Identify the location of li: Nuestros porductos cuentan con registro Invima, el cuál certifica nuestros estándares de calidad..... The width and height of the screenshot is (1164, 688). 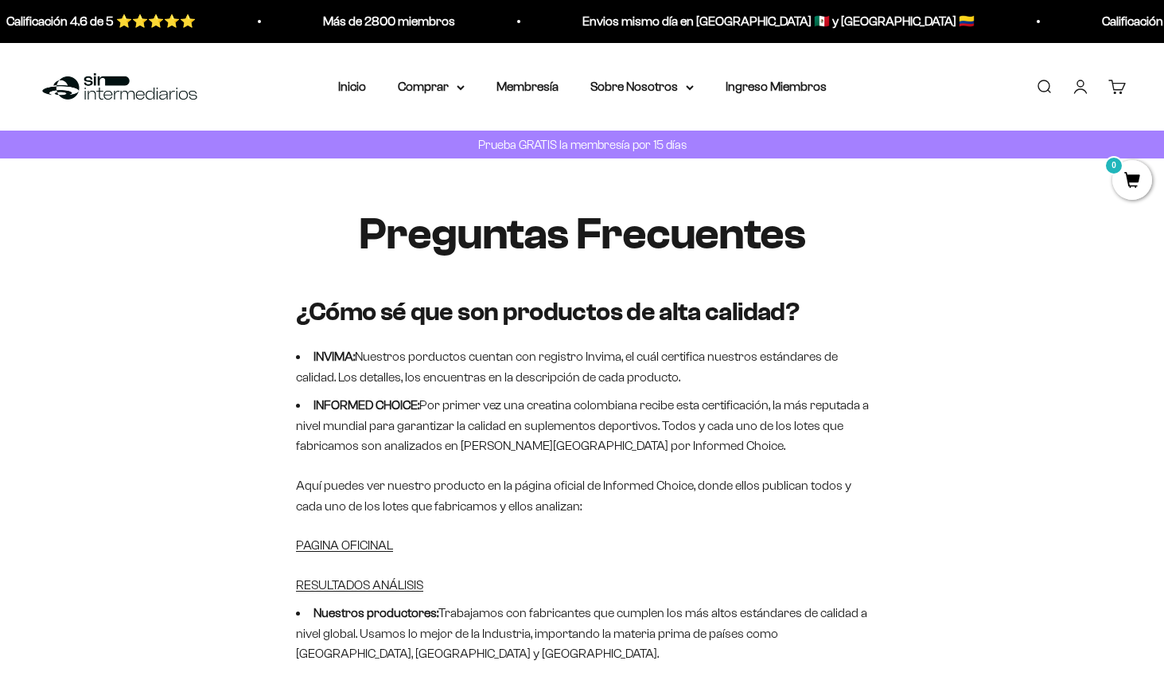
(583, 366).